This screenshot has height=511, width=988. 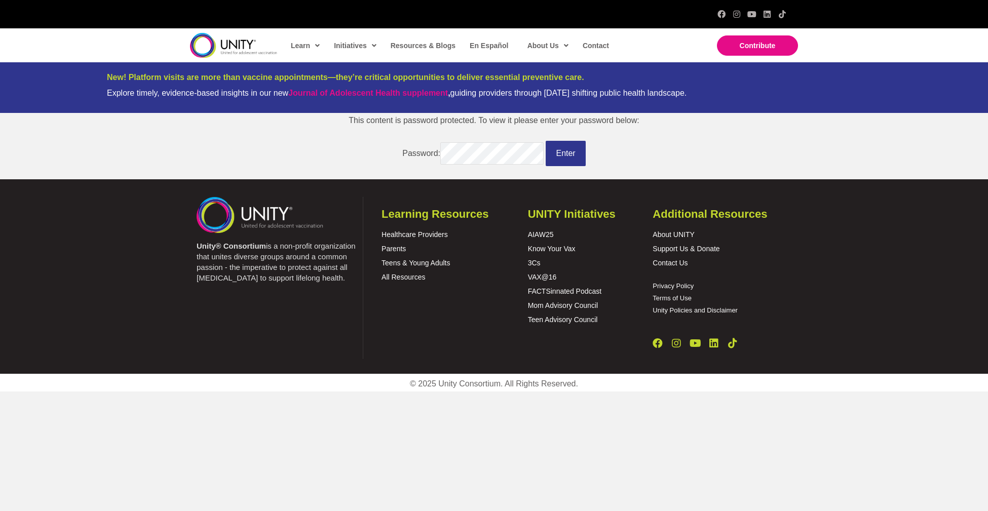 I want to click on a: Healthcare Providers, so click(x=414, y=235).